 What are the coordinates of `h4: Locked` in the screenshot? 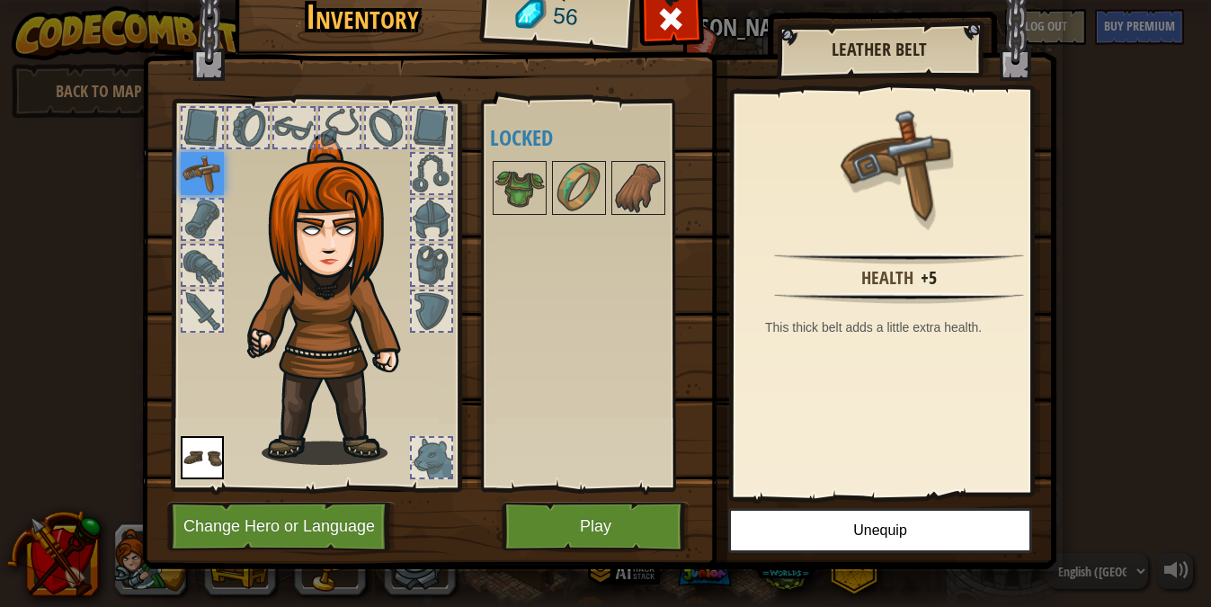 It's located at (603, 138).